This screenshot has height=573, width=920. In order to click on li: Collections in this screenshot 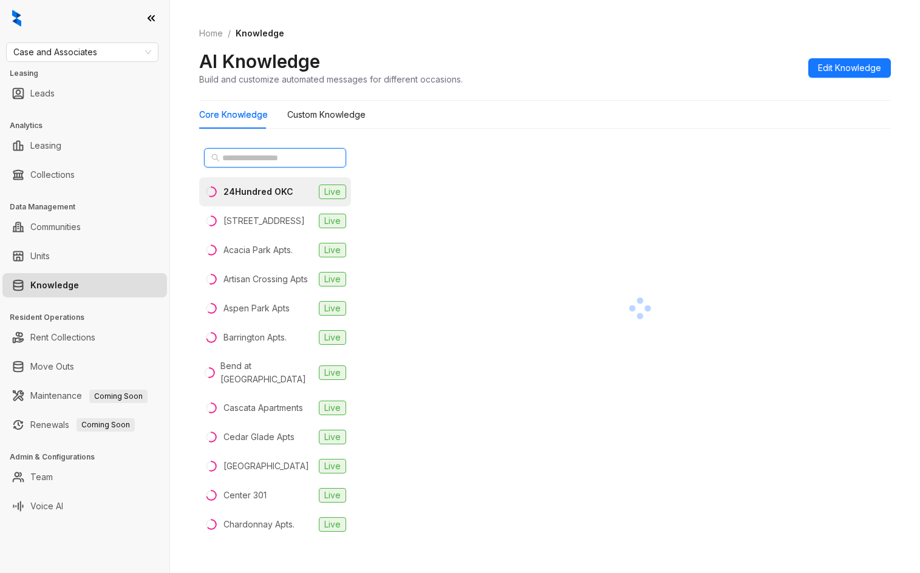, I will do `click(84, 175)`.